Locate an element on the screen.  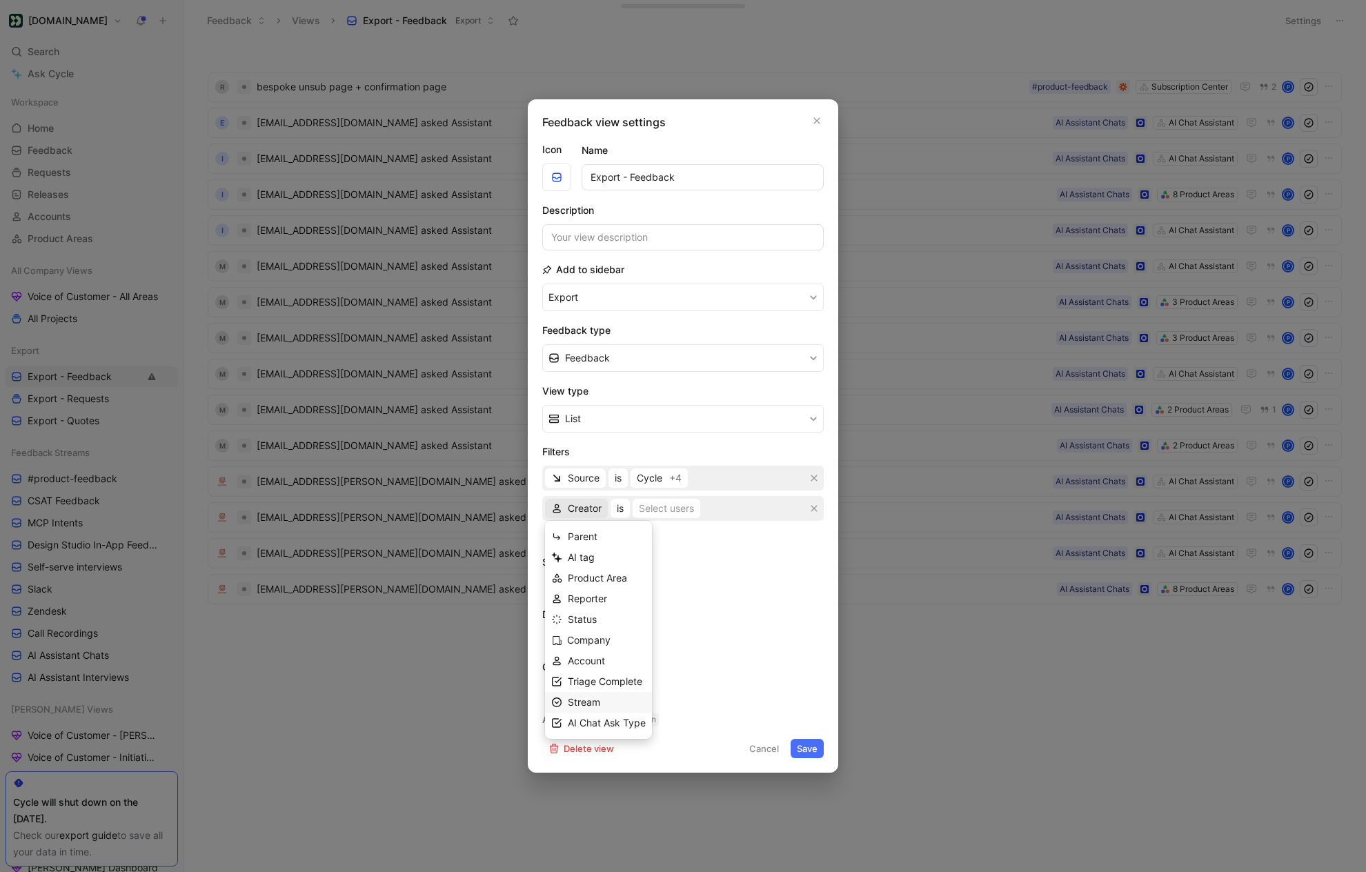
span: AI tag is located at coordinates (581, 557).